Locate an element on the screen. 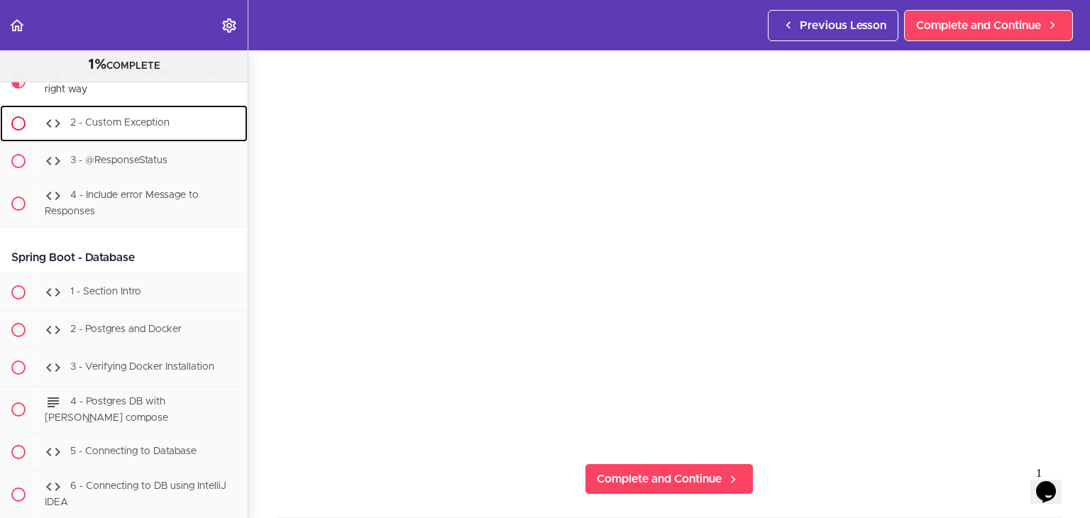 This screenshot has height=518, width=1090. span: 2 - Postgres and Docker is located at coordinates (126, 329).